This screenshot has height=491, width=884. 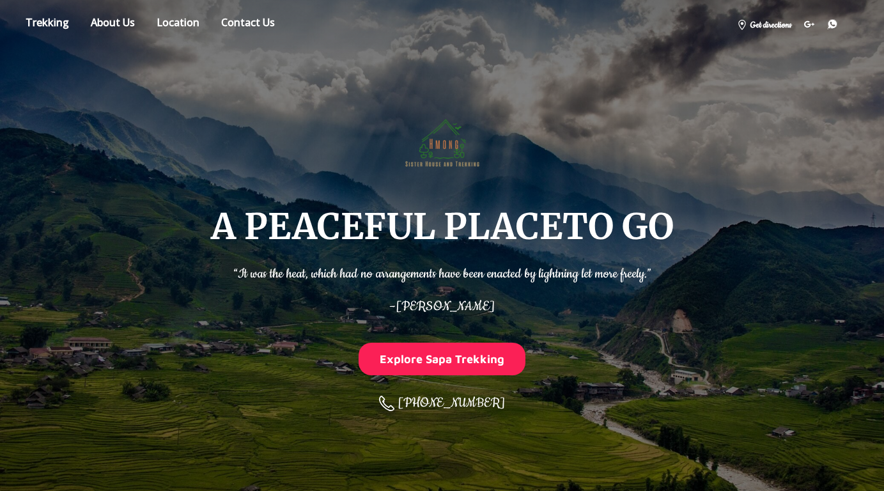 I want to click on h1: A PEACEFUL PLACE, so click(x=443, y=227).